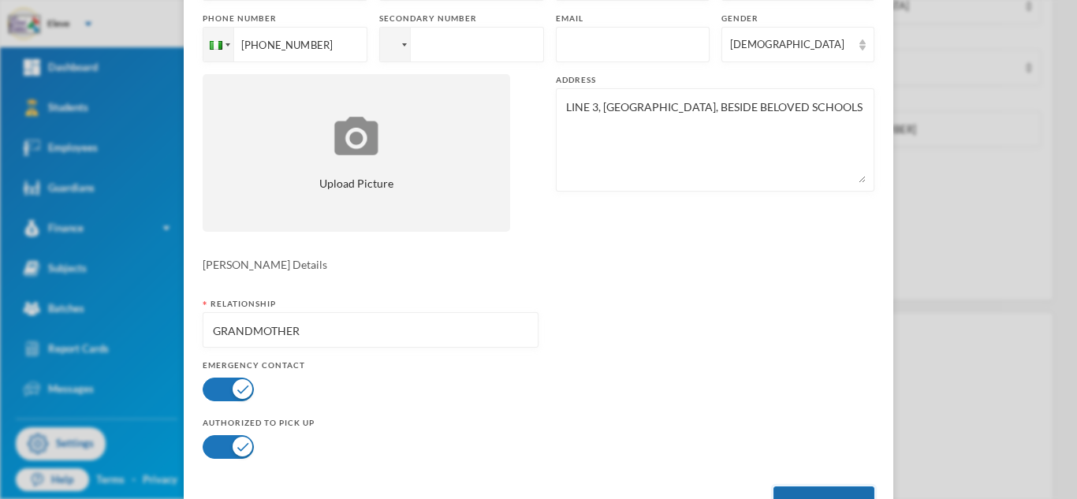  What do you see at coordinates (371, 365) in the screenshot?
I see `div: Emergency Contact` at bounding box center [371, 365].